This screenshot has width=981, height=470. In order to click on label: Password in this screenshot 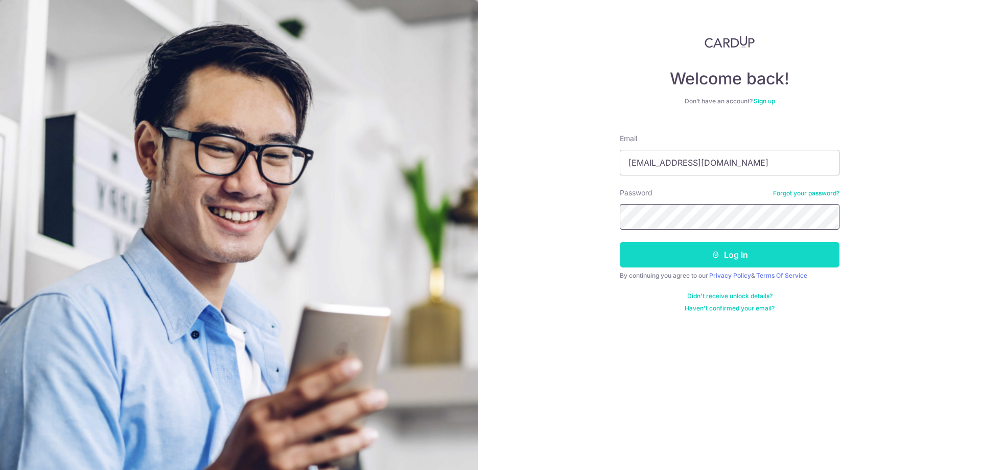, I will do `click(636, 193)`.